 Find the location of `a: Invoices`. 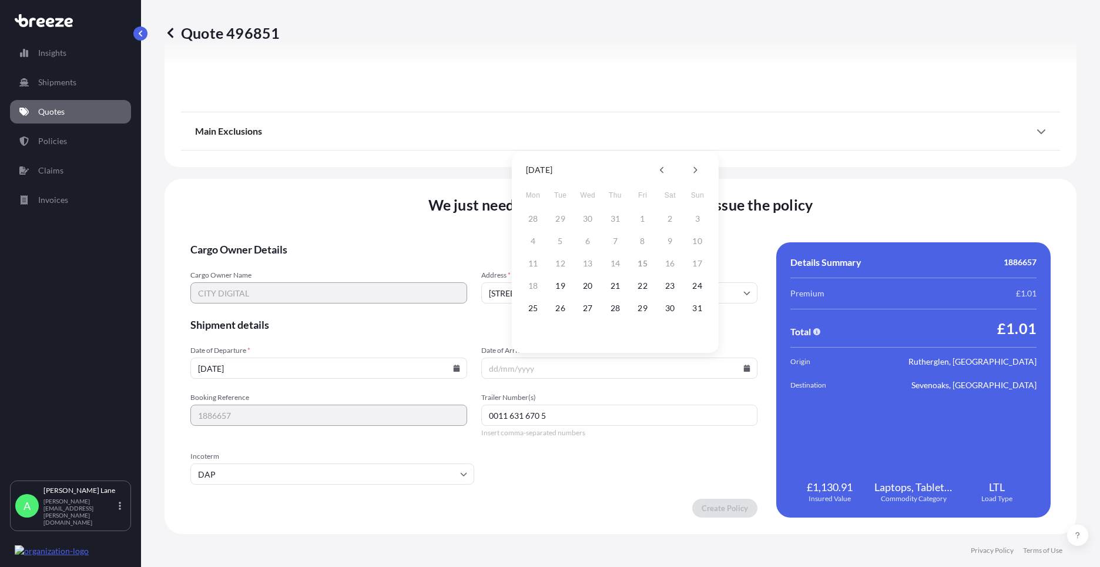

a: Invoices is located at coordinates (71, 200).